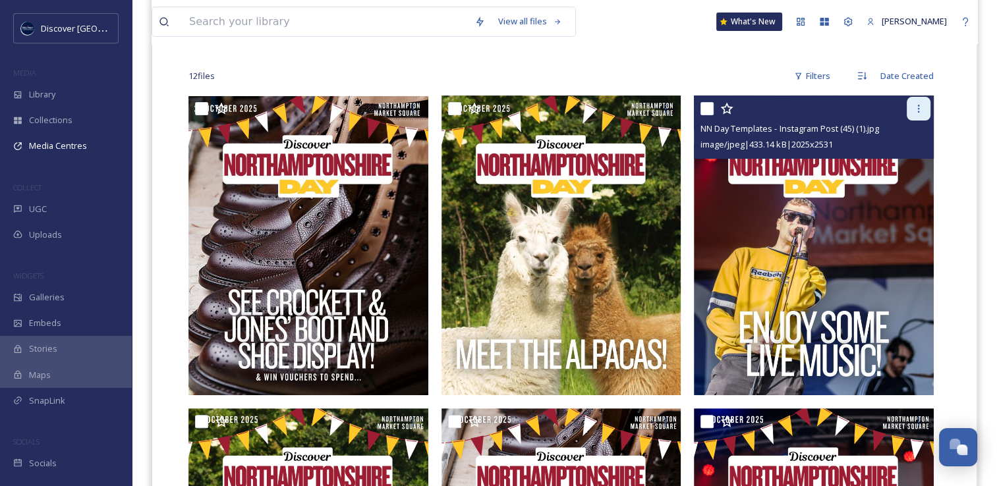  What do you see at coordinates (42, 94) in the screenshot?
I see `span: Library` at bounding box center [42, 94].